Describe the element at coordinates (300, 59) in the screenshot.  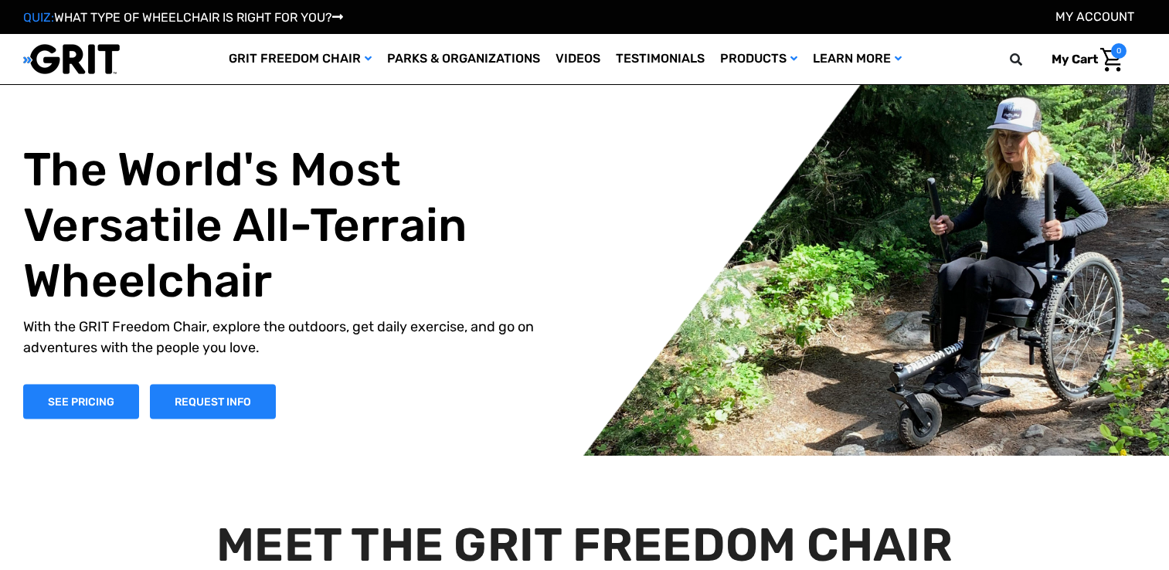
I see `a: GRIT Freedom Chair` at that location.